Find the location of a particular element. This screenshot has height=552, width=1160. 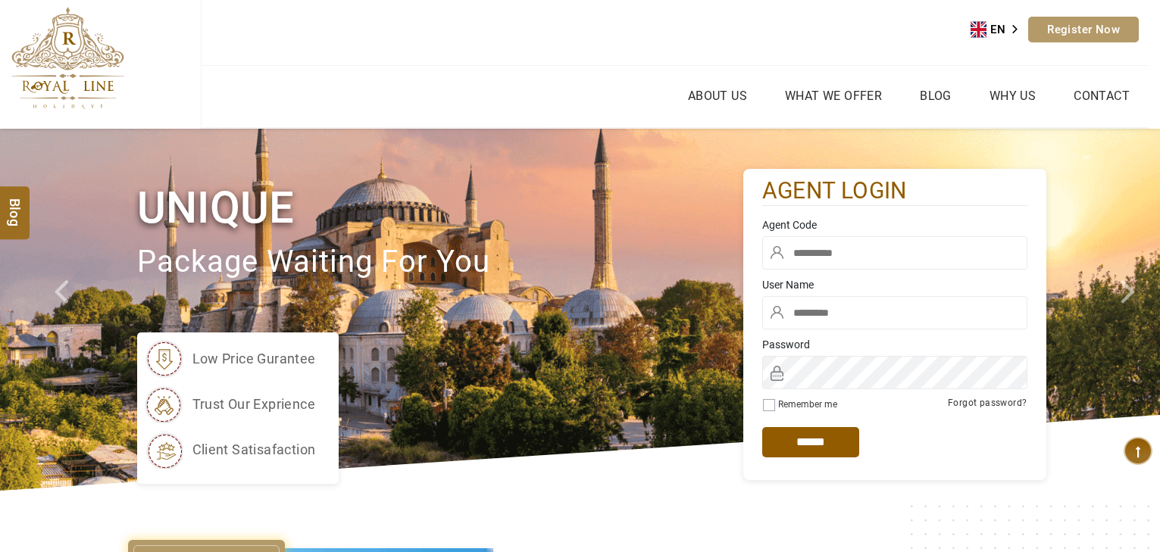

h1: Unique is located at coordinates (440, 208).